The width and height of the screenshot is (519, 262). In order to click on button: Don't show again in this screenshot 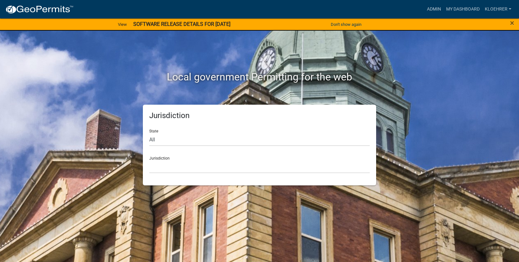, I will do `click(346, 24)`.